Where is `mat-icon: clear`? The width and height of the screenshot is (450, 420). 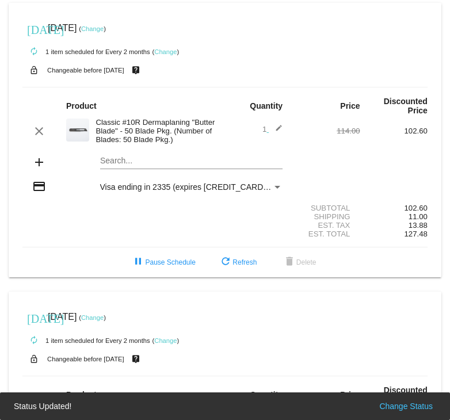 mat-icon: clear is located at coordinates (39, 131).